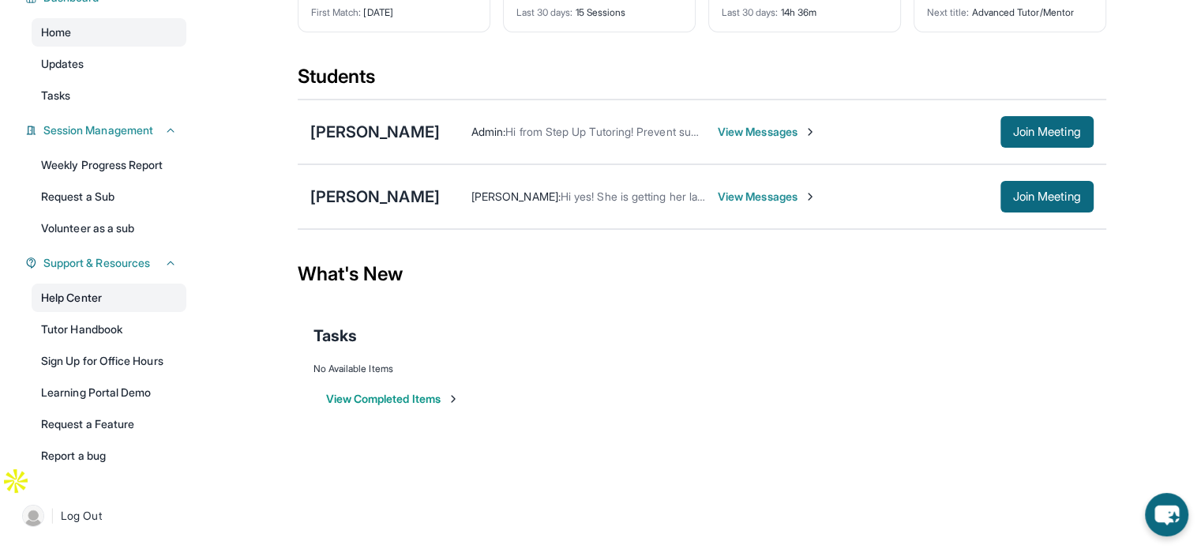 This screenshot has width=1201, height=549. Describe the element at coordinates (109, 424) in the screenshot. I see `a: Request a Feature` at that location.